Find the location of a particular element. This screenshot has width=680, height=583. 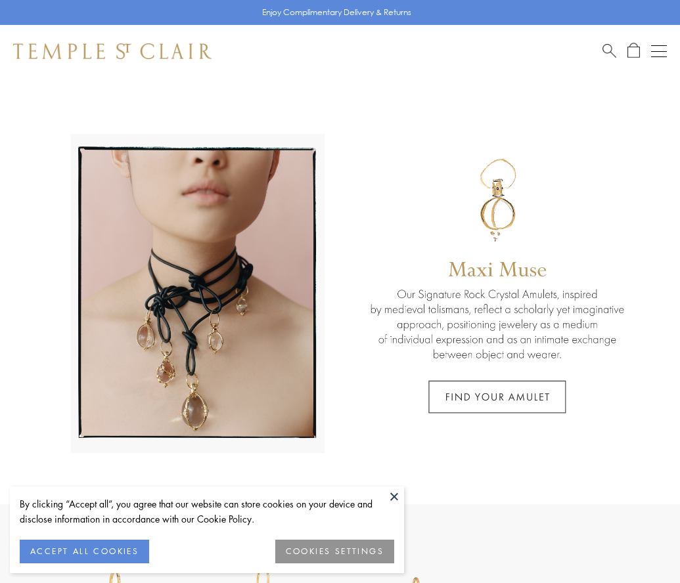

img: Temple St. Clair is located at coordinates (112, 51).